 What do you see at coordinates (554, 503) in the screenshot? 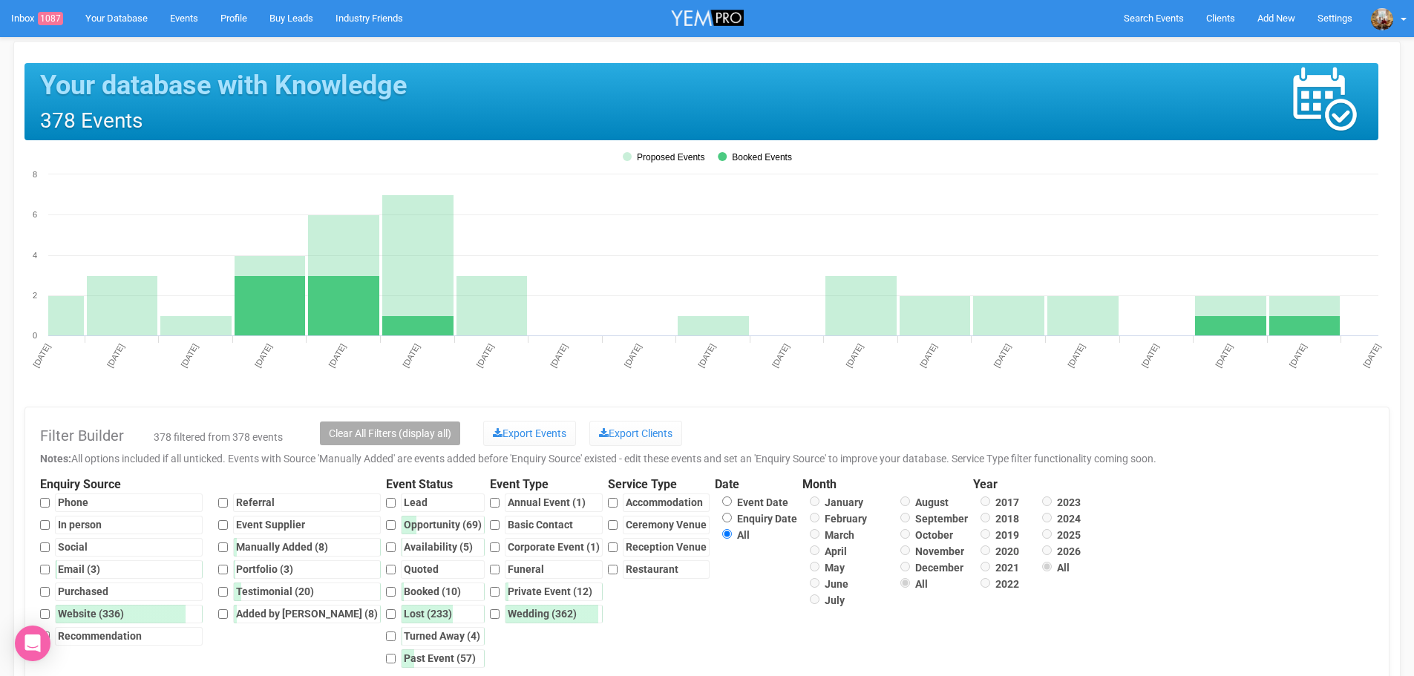
I see `div: Annual Event (1)` at bounding box center [554, 503].